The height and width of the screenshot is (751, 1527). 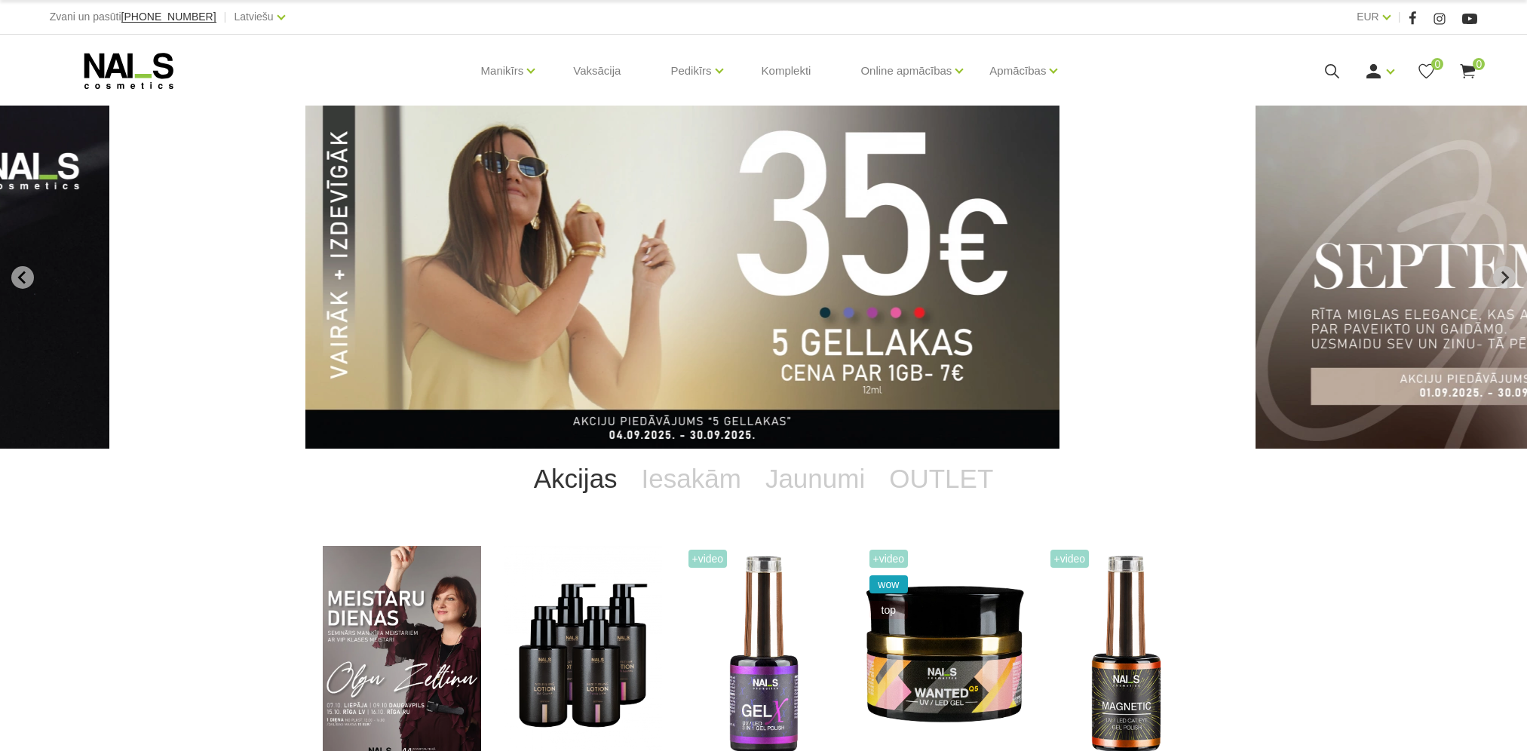 I want to click on a: Apmācības, so click(x=1017, y=71).